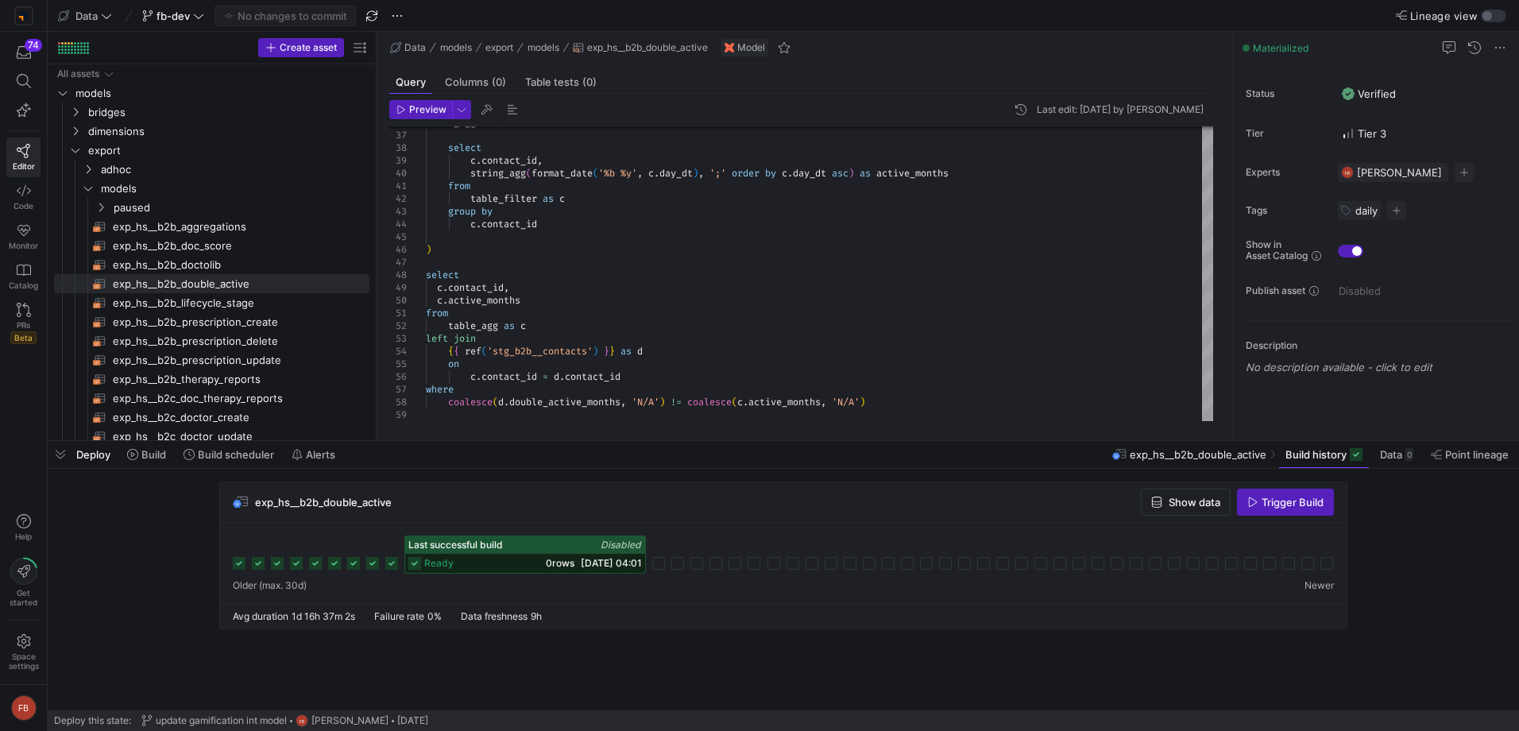 The height and width of the screenshot is (731, 1519). What do you see at coordinates (1348, 94) in the screenshot?
I see `img: Verified` at bounding box center [1348, 94].